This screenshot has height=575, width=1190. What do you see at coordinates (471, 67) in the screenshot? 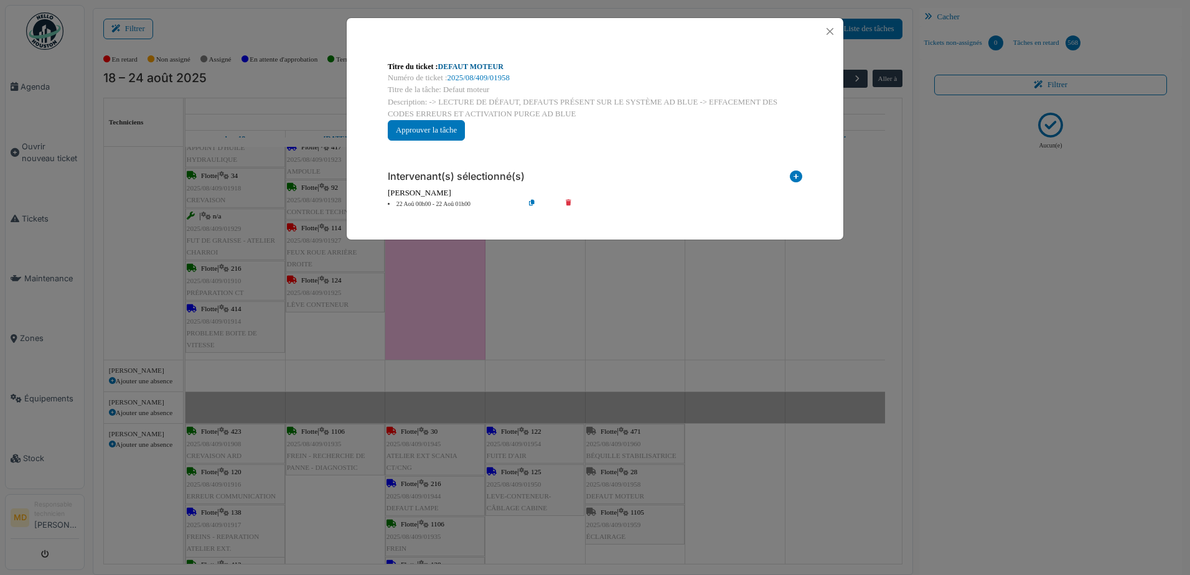
I see `a: DEFAUT MOTEUR` at bounding box center [471, 67].